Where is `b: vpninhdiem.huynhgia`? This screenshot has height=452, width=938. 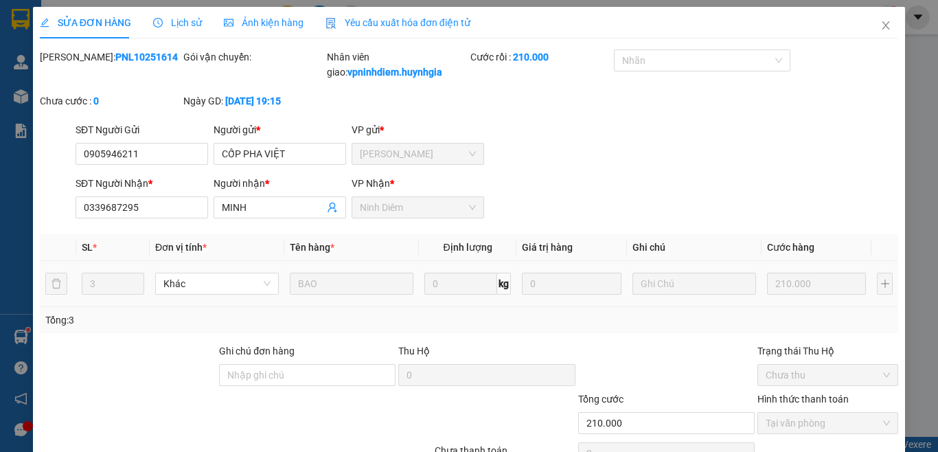
b: vpninhdiem.huynhgia is located at coordinates (395, 72).